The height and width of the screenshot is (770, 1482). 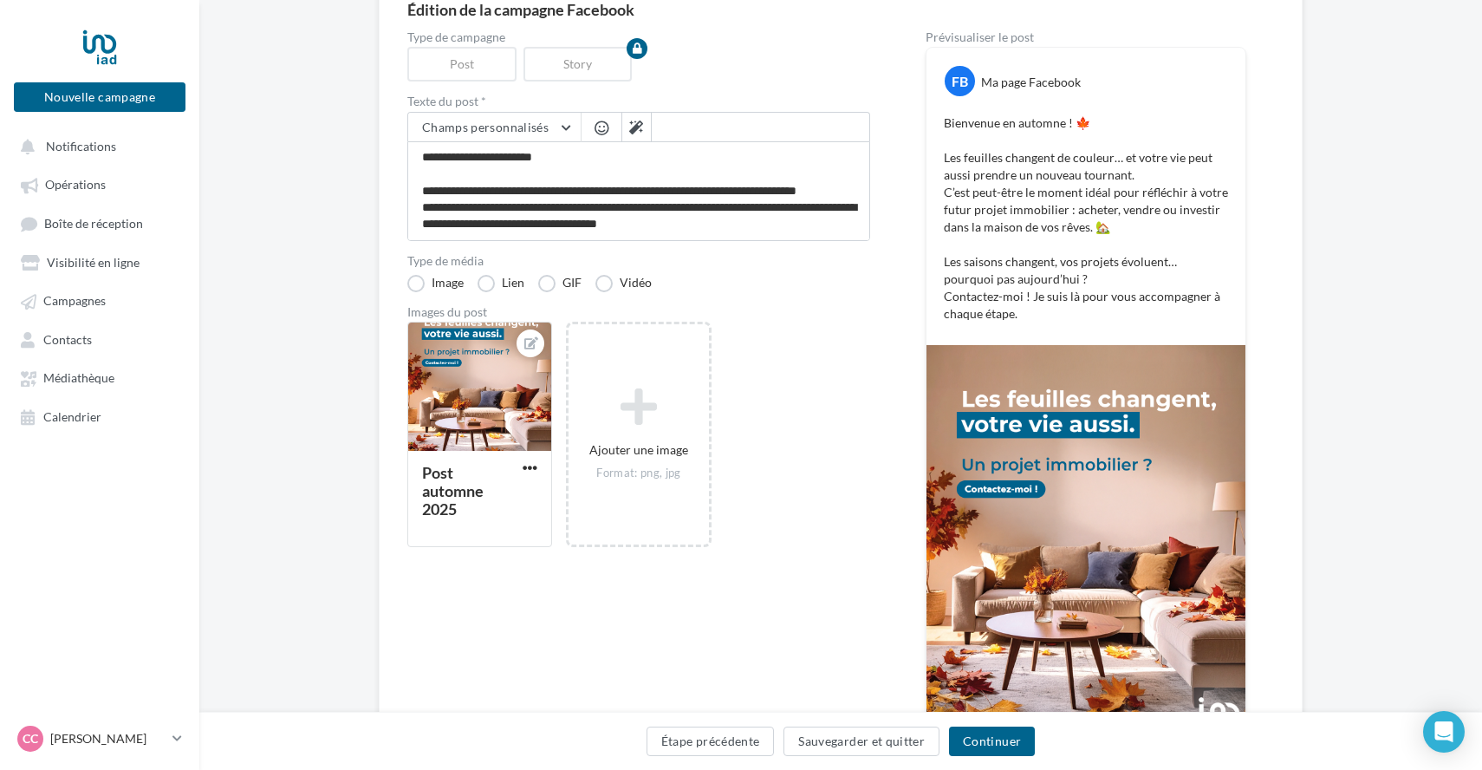 I want to click on a: Médiathèque, so click(x=100, y=377).